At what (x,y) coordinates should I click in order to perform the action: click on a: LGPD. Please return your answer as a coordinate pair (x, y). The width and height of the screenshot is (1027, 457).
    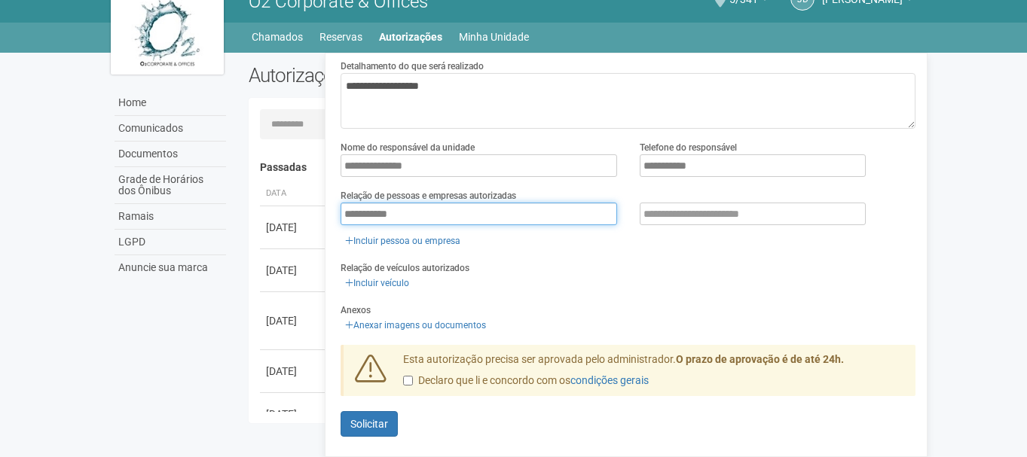
    Looking at the image, I should click on (170, 243).